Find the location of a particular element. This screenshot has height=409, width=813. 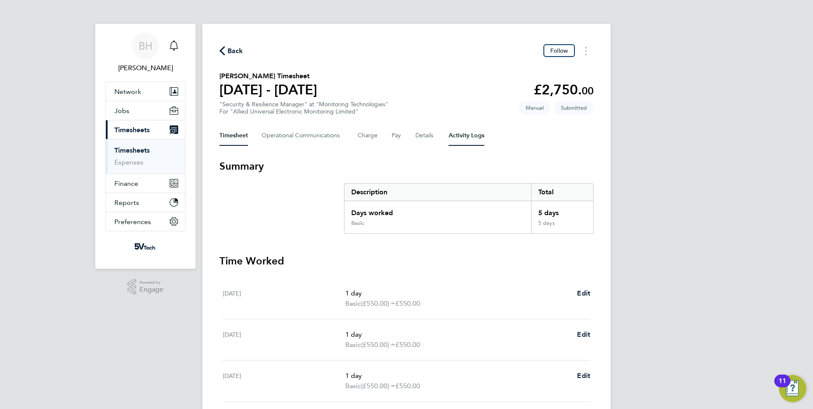

span: Timesheets is located at coordinates (132, 130).